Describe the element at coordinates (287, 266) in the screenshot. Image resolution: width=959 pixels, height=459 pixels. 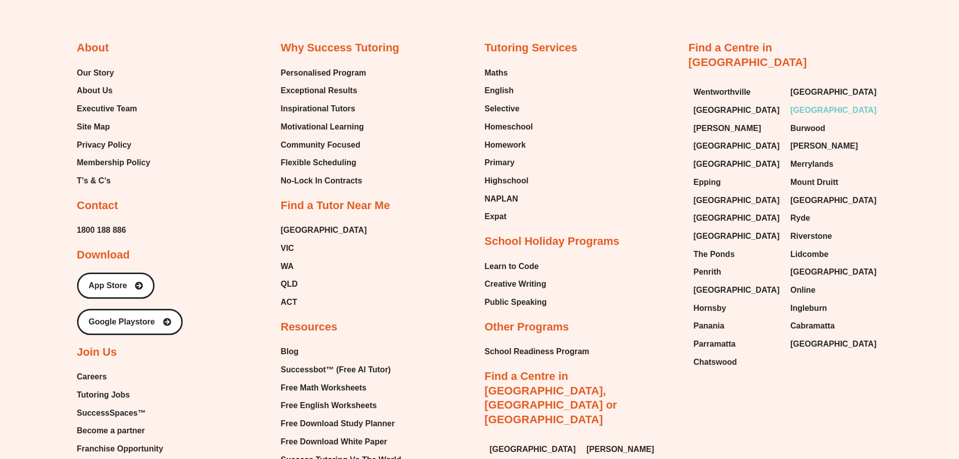
I see `span: WA` at that location.